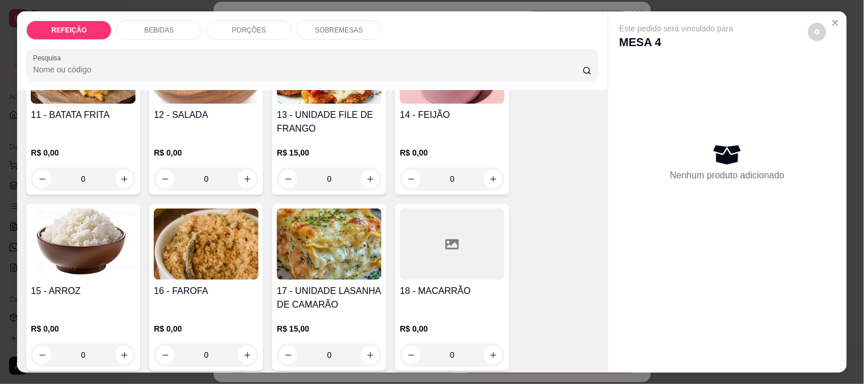 The width and height of the screenshot is (864, 384). Describe the element at coordinates (452, 291) in the screenshot. I see `h4: 18 - MACARRÃO` at that location.